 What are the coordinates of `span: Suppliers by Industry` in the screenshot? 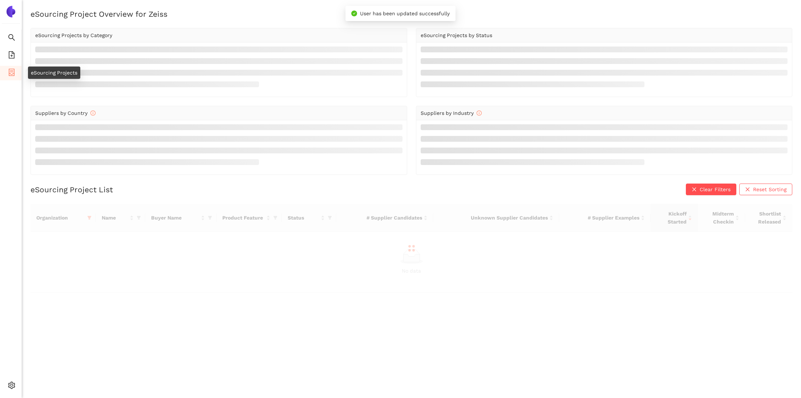 It's located at (451, 113).